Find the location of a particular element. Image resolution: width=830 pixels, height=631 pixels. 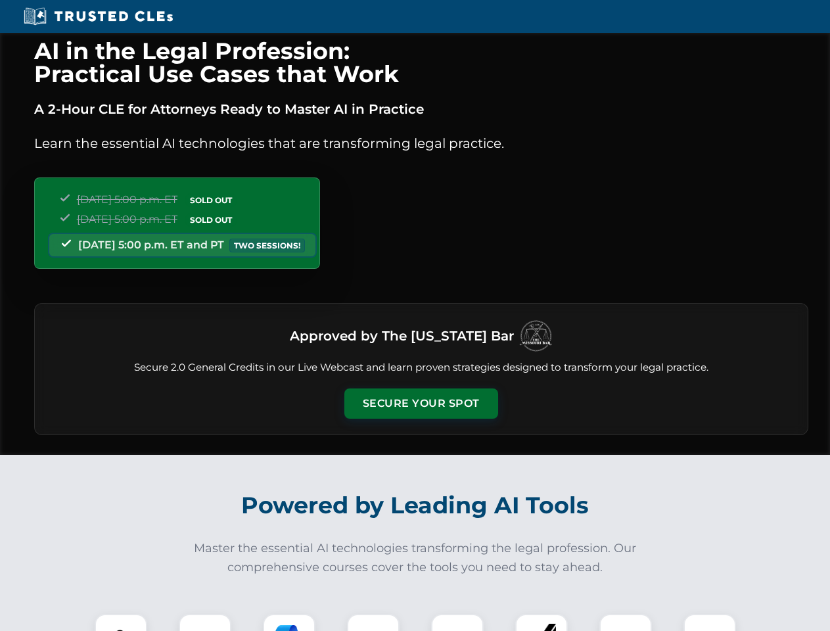

img: Logo is located at coordinates (536, 336).